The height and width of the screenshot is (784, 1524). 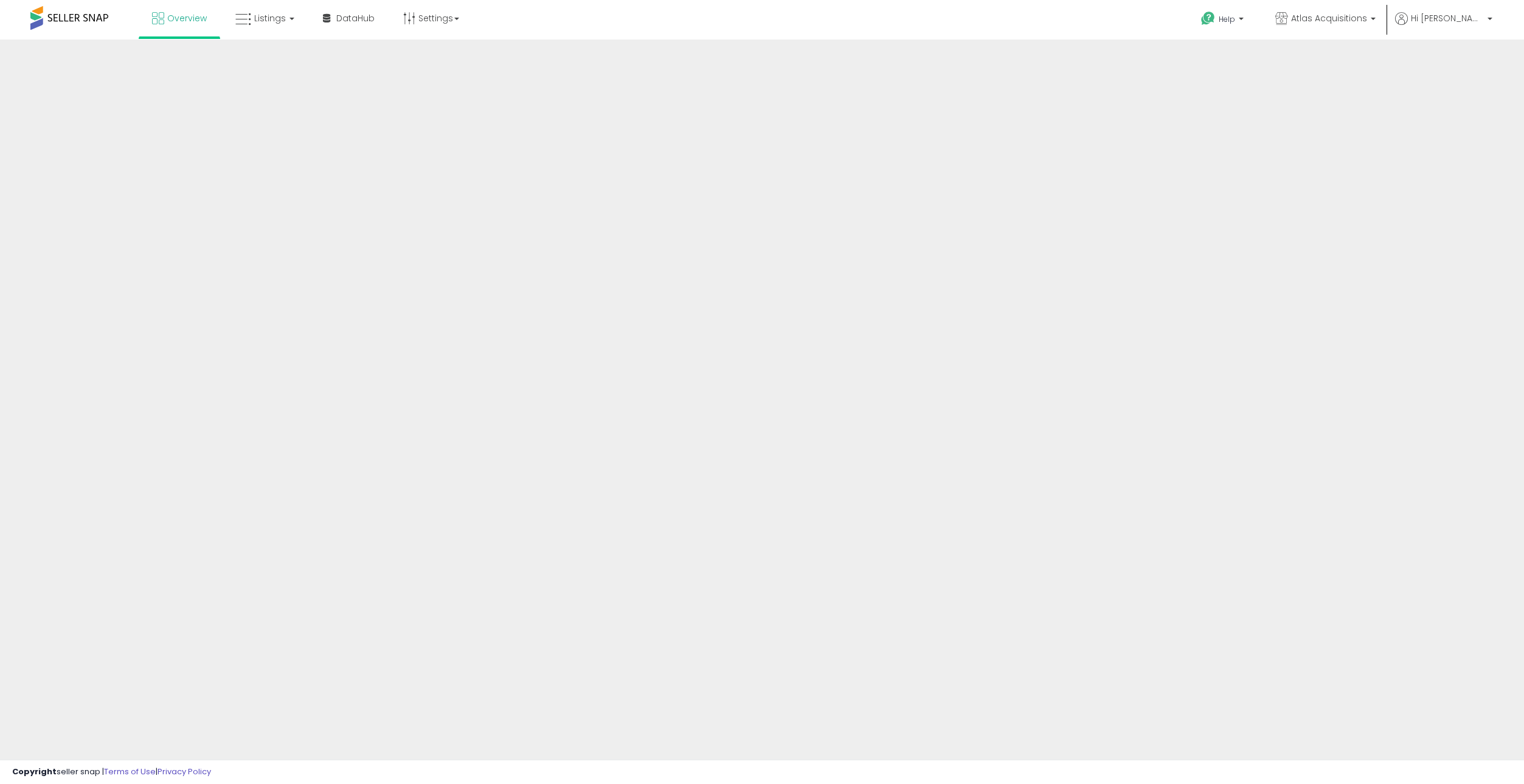 What do you see at coordinates (1328, 19) in the screenshot?
I see `span: Atlas Acquisitions` at bounding box center [1328, 19].